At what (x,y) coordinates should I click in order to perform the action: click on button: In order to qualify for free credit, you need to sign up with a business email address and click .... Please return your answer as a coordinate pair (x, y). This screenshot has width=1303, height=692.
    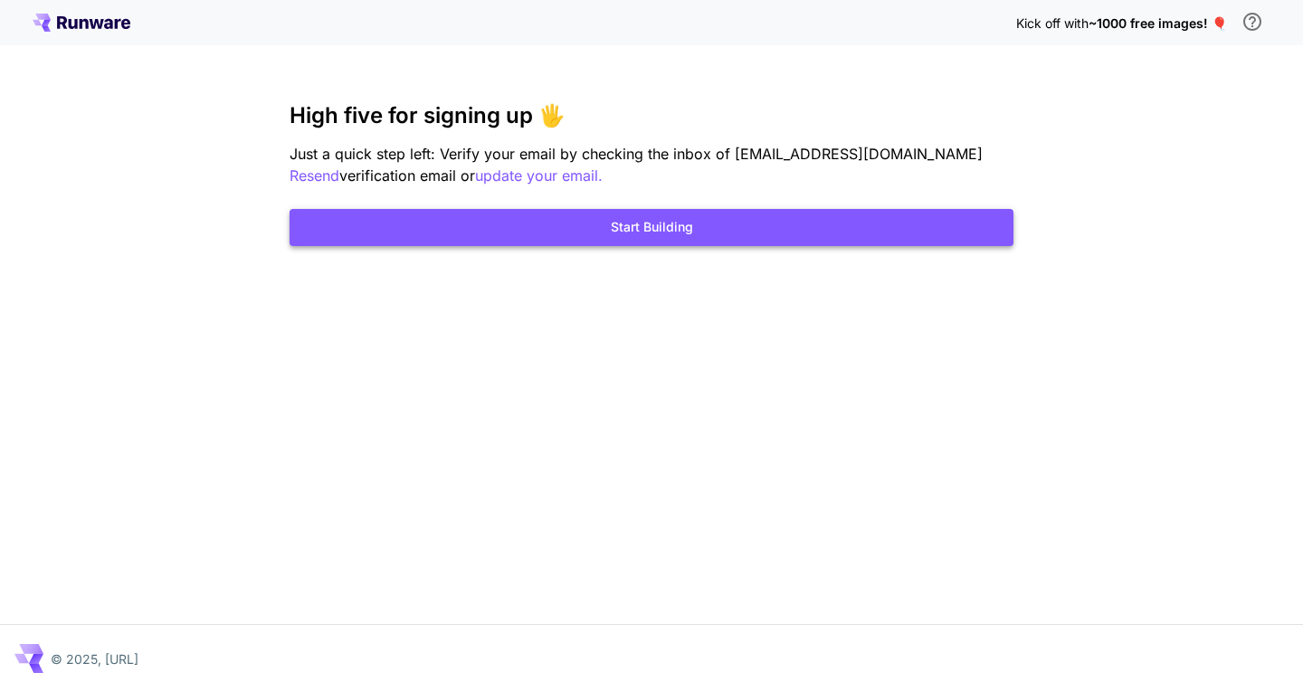
    Looking at the image, I should click on (1252, 22).